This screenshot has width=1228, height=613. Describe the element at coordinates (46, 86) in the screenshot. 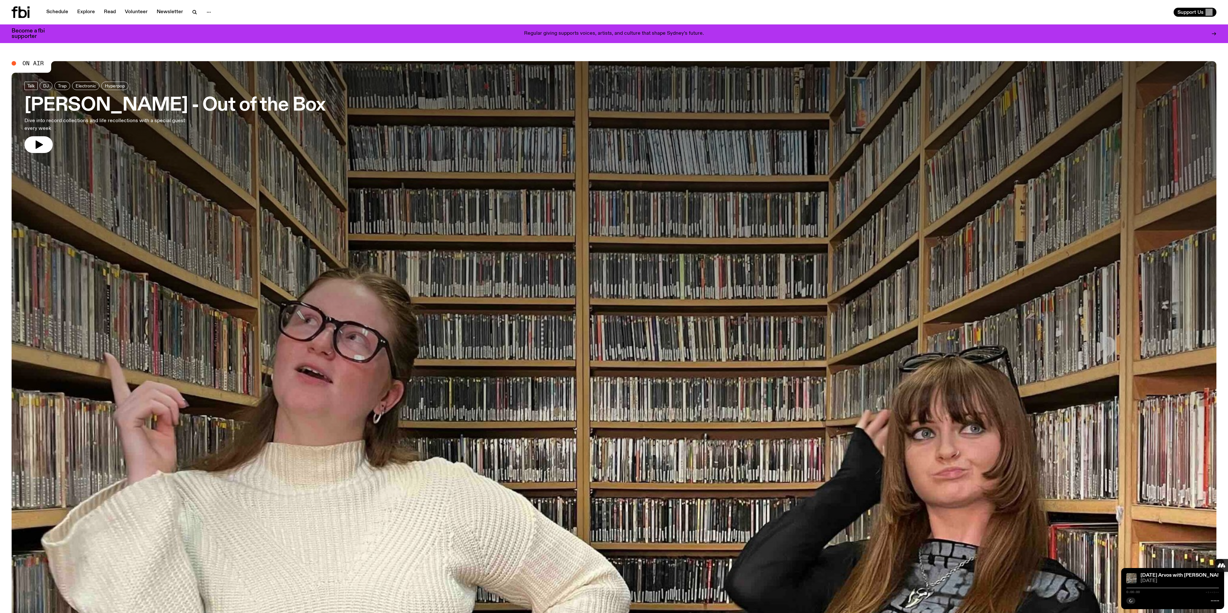

I see `span: DJ` at that location.